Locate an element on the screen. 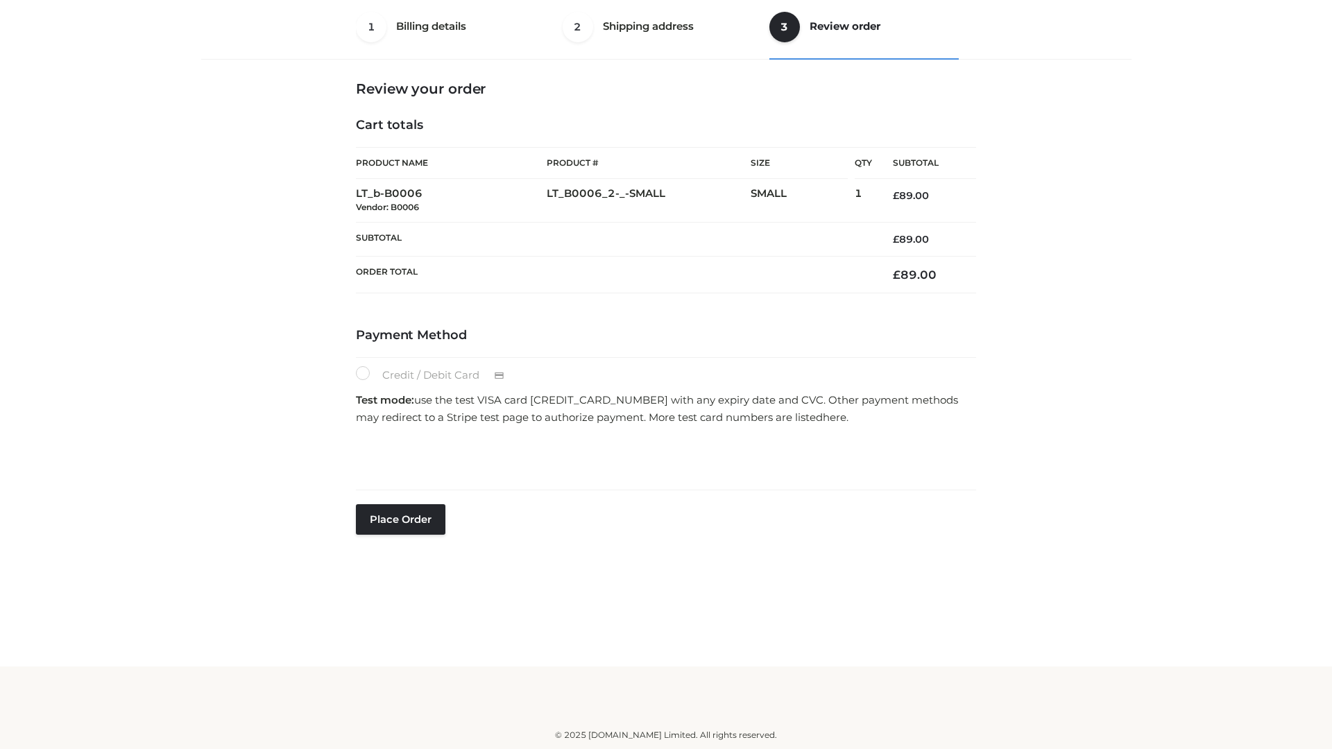  th: Qty is located at coordinates (863, 163).